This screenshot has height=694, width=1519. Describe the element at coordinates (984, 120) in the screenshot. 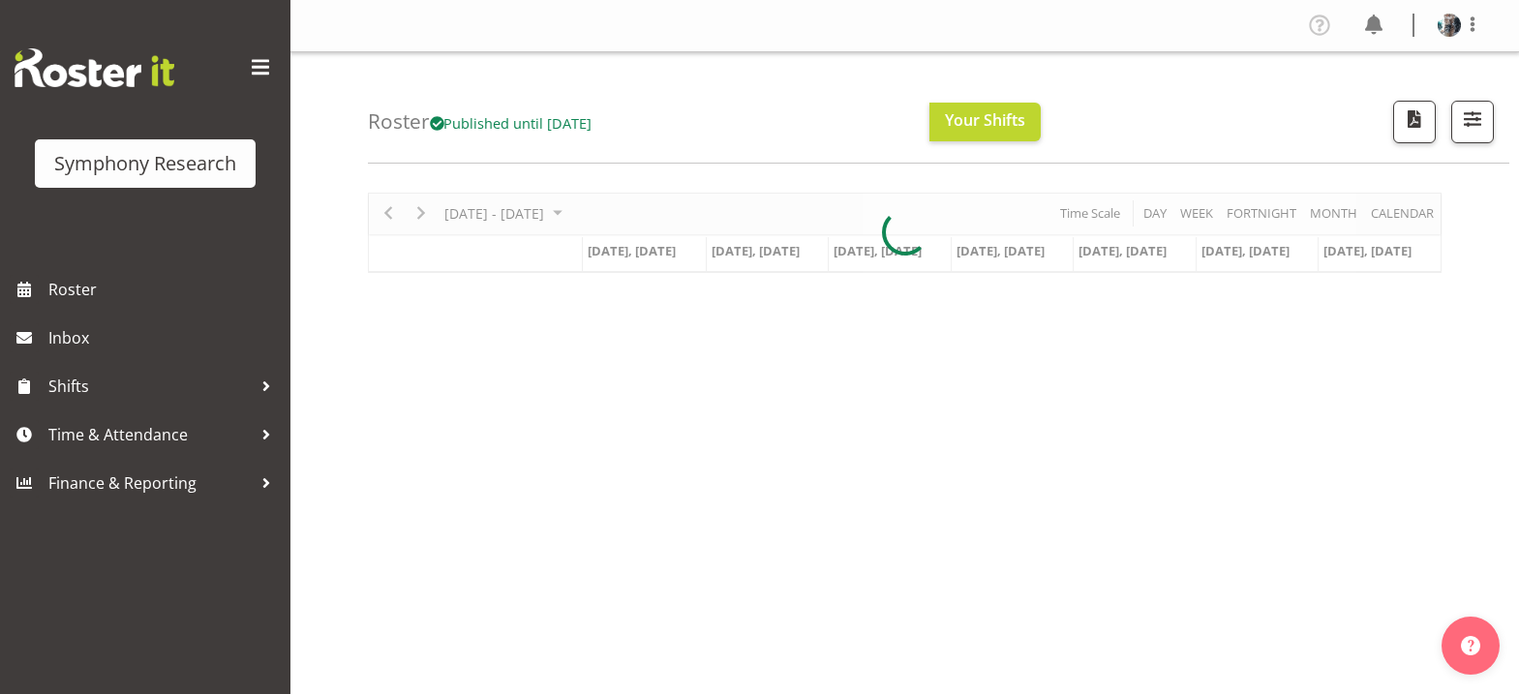

I see `span: Your Shifts` at that location.